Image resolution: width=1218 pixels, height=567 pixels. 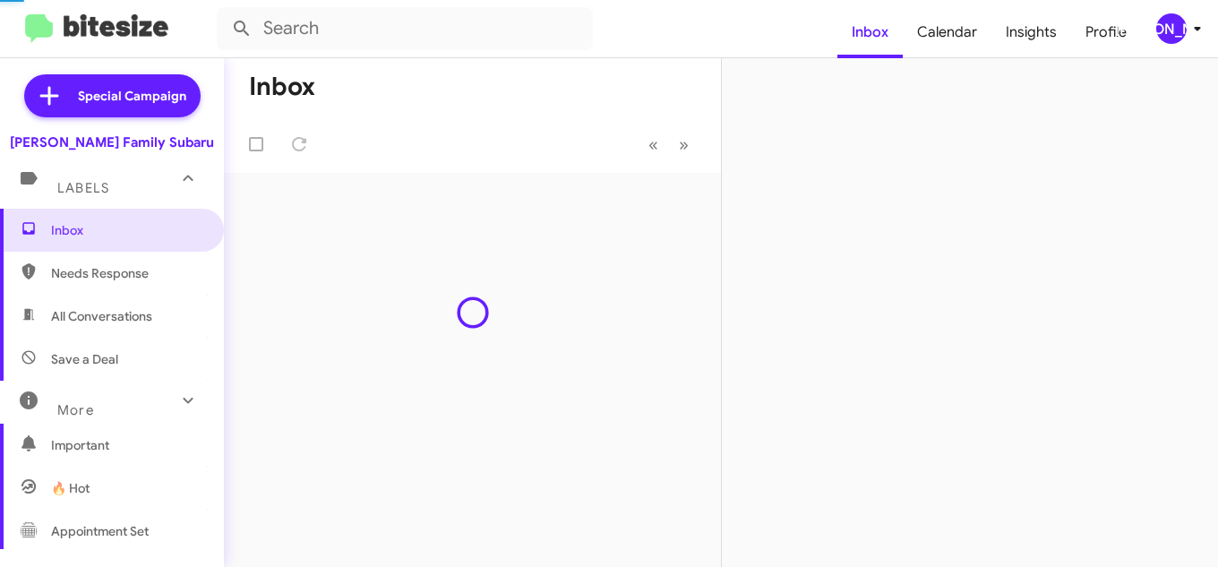 What do you see at coordinates (684, 144) in the screenshot?
I see `button: Next` at bounding box center [684, 144].